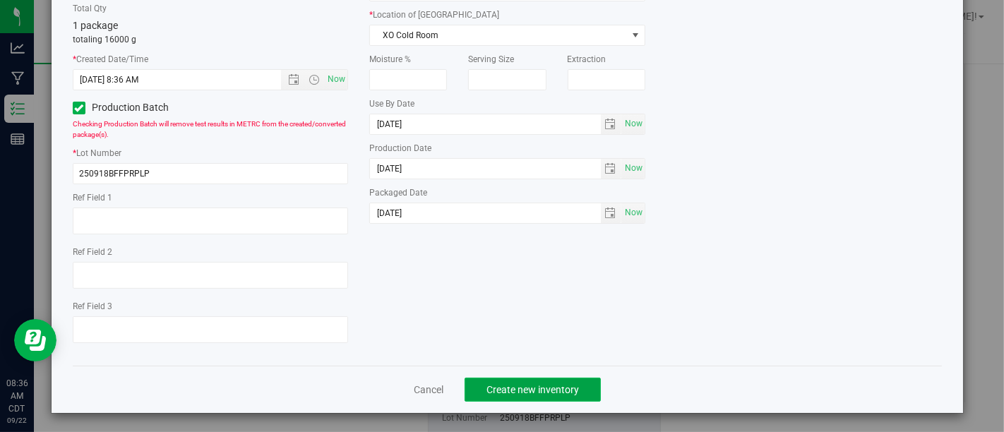 This screenshot has width=1004, height=432. Describe the element at coordinates (294, 80) in the screenshot. I see `span: Open the date view` at that location.